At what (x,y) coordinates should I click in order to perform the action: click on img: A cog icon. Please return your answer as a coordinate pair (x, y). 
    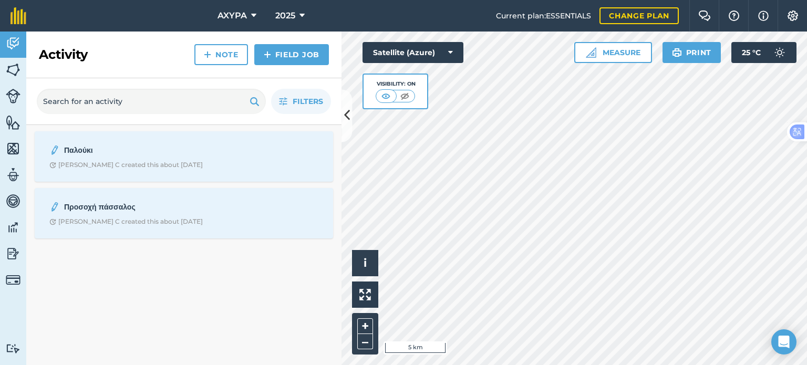
    Looking at the image, I should click on (793, 16).